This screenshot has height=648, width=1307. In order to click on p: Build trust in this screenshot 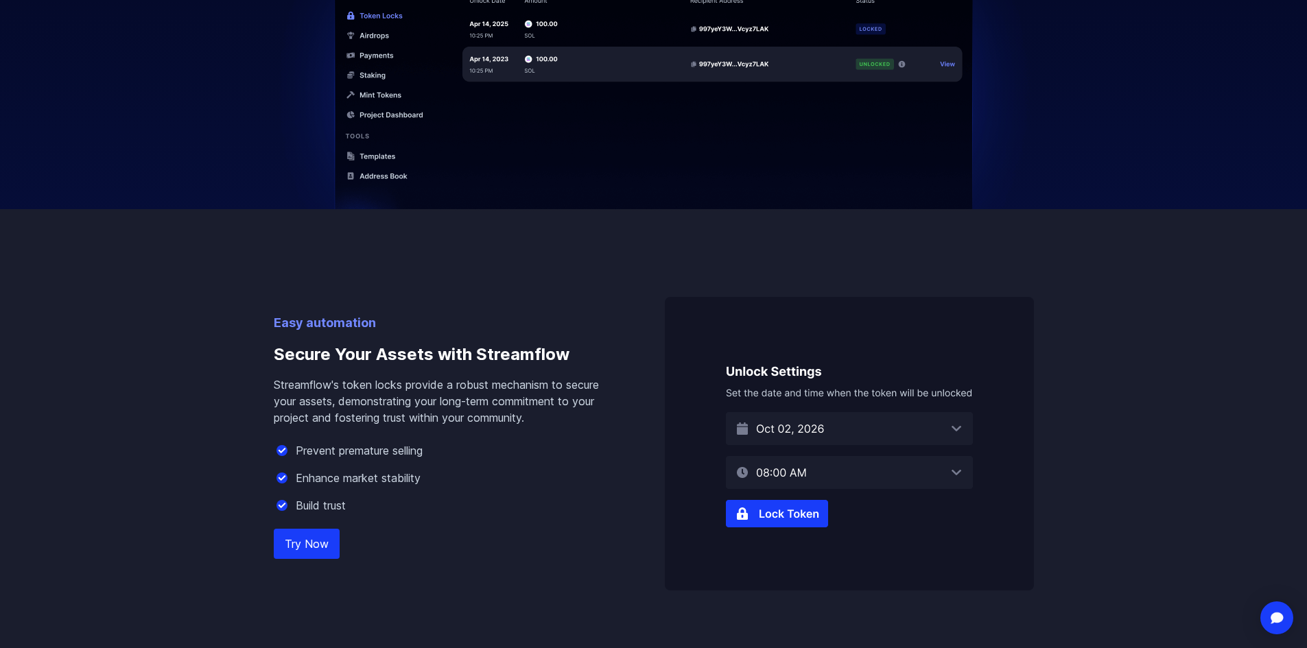, I will do `click(320, 506)`.